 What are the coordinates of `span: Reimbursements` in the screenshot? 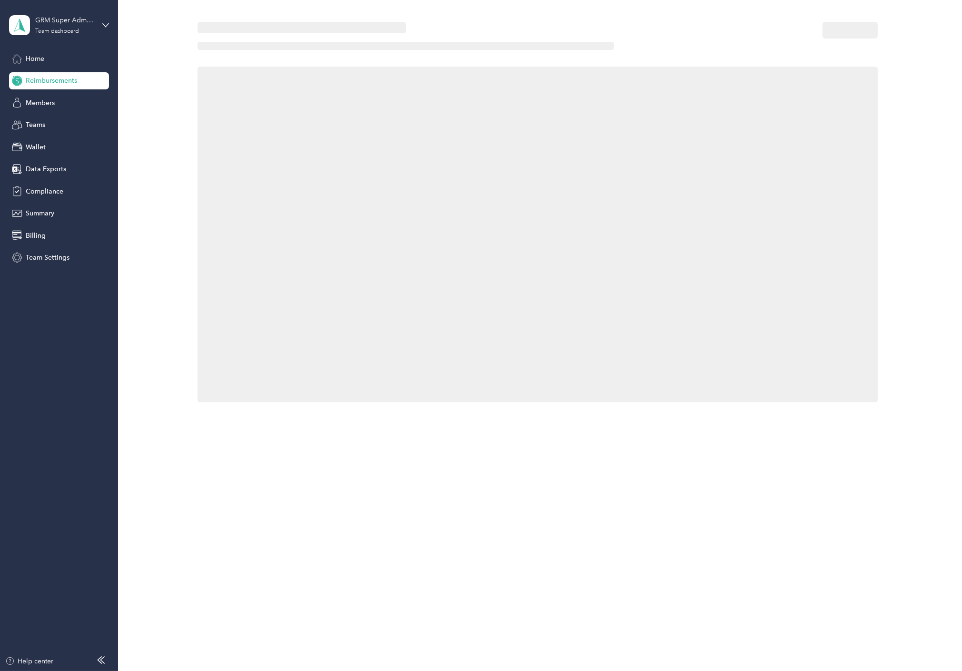 It's located at (51, 80).